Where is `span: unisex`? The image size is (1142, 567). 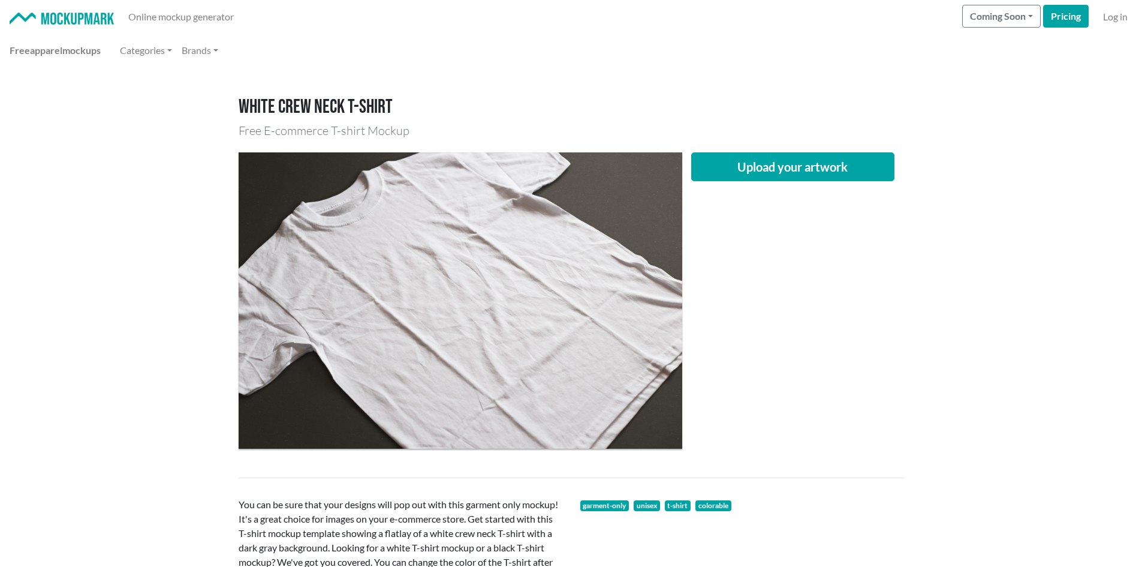 span: unisex is located at coordinates (647, 505).